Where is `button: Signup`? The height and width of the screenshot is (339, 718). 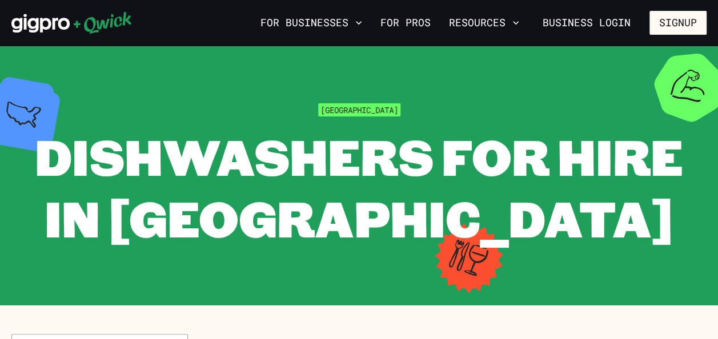 button: Signup is located at coordinates (678, 23).